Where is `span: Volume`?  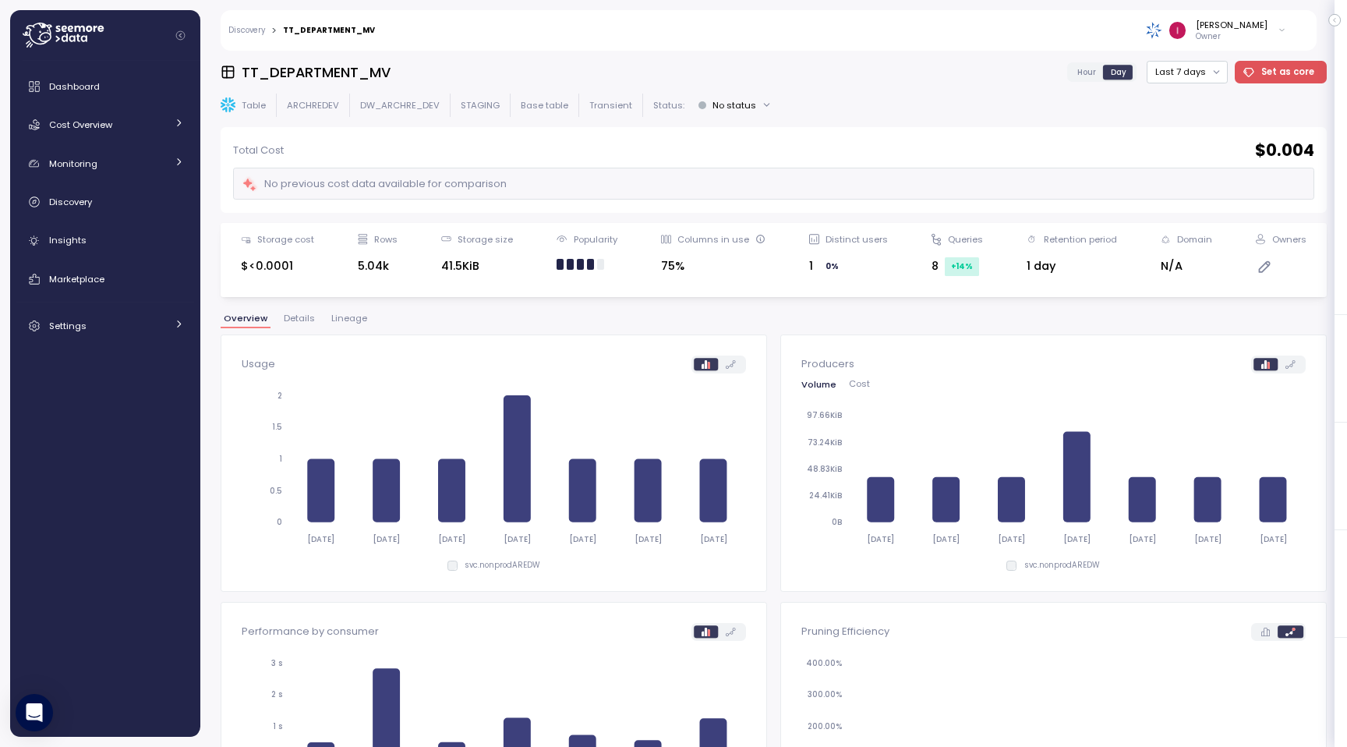 span: Volume is located at coordinates (818, 384).